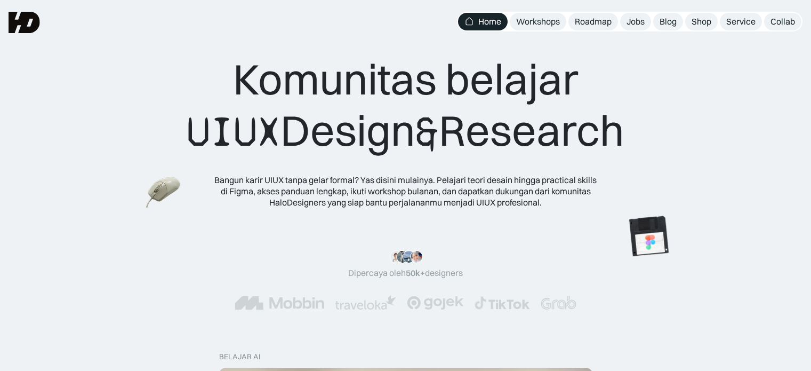 This screenshot has height=371, width=811. Describe the element at coordinates (636, 21) in the screenshot. I see `a: Jobs` at that location.